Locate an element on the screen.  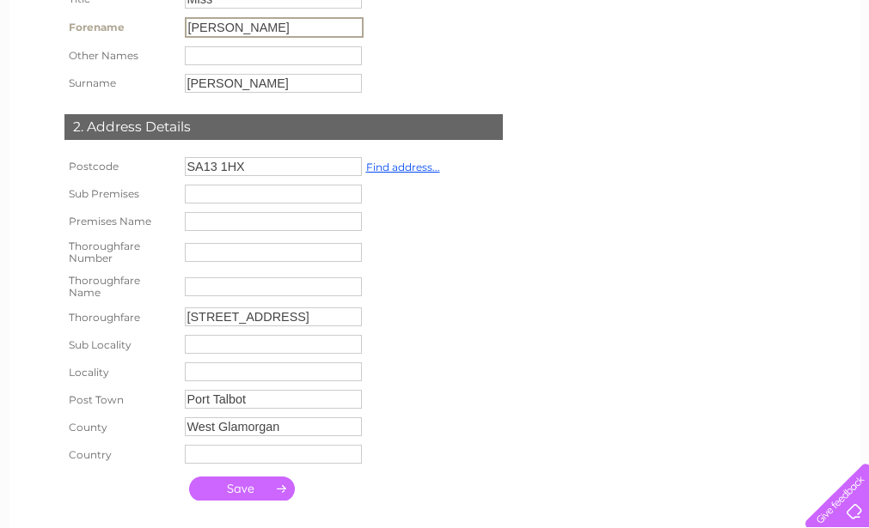
th: County is located at coordinates (120, 427).